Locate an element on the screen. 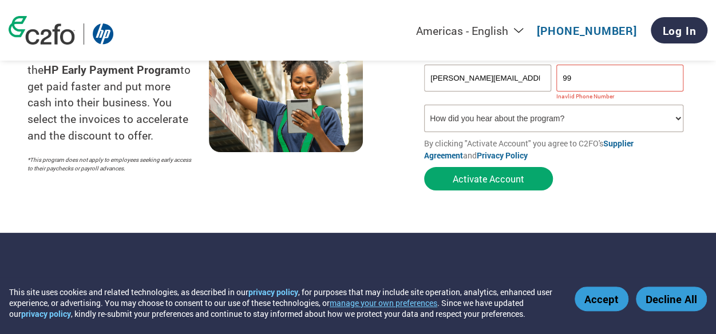 This screenshot has height=334, width=716. button: Accept is located at coordinates (602, 299).